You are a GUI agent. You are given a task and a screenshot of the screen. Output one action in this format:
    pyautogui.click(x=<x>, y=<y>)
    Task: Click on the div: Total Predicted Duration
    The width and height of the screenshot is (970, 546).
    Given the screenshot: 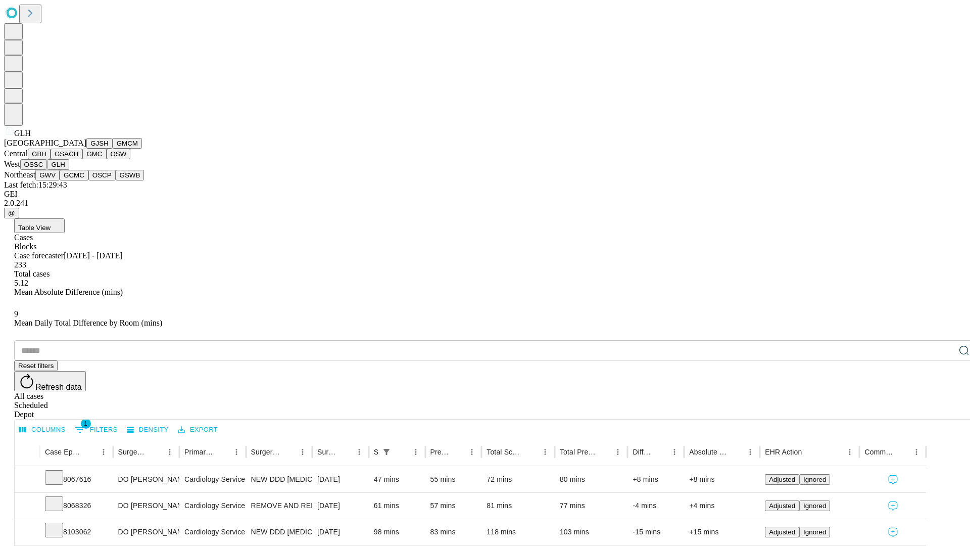 What is the action you would take?
    pyautogui.click(x=578, y=452)
    